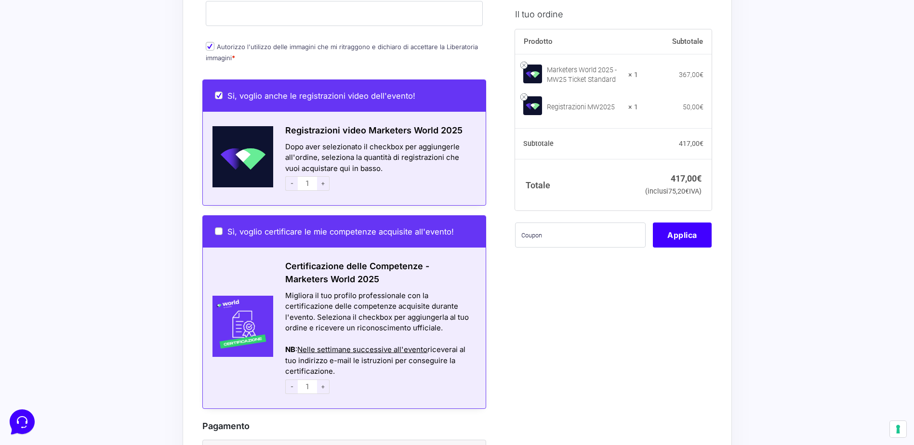 The image size is (914, 445). I want to click on div: Marketers World 2025 - MW25 Ticket Standard, so click(584, 75).